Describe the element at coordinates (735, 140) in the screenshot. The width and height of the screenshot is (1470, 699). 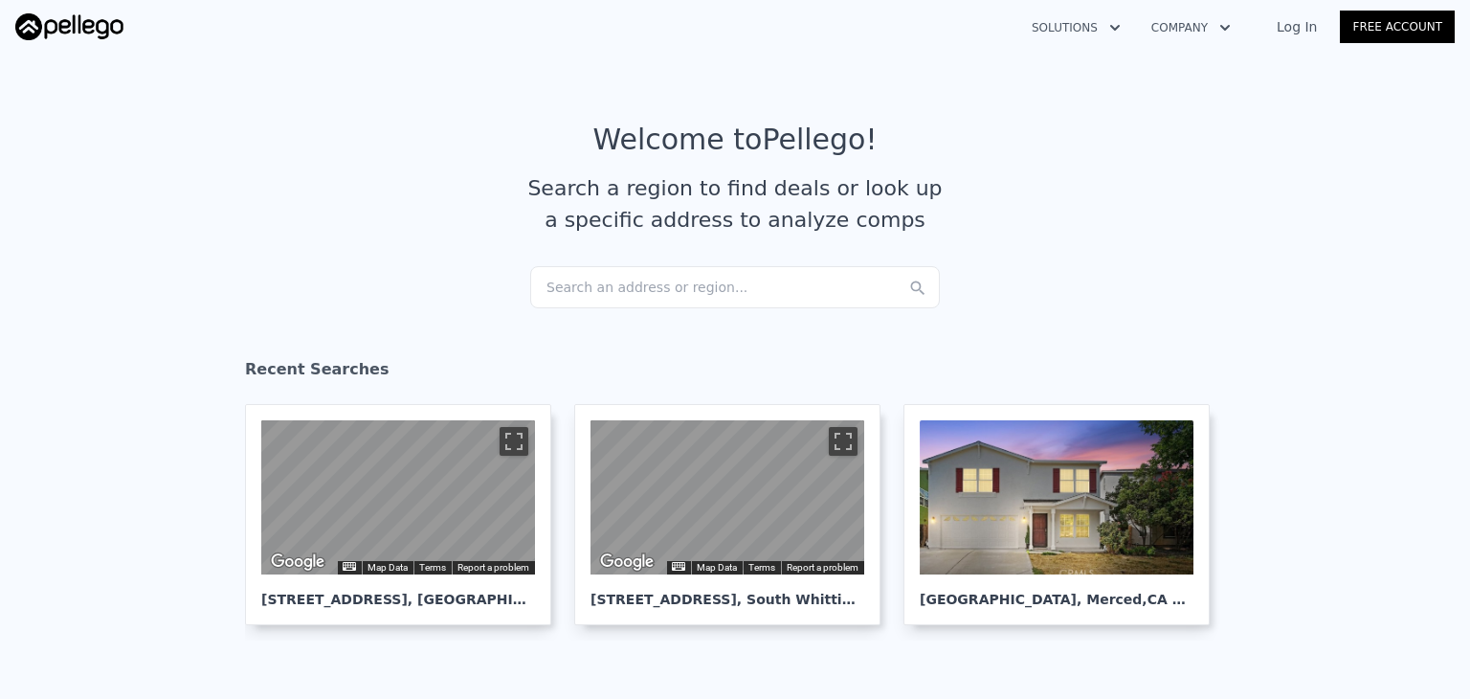
I see `div: Welcome to Pellego !` at that location.